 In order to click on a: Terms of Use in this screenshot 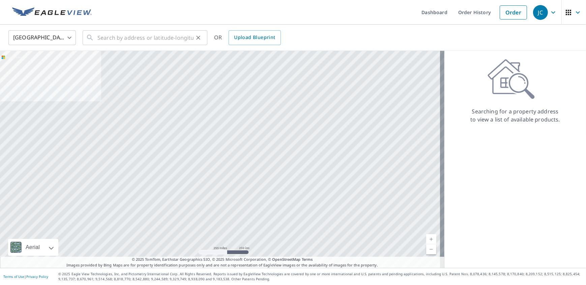, I will do `click(14, 277)`.